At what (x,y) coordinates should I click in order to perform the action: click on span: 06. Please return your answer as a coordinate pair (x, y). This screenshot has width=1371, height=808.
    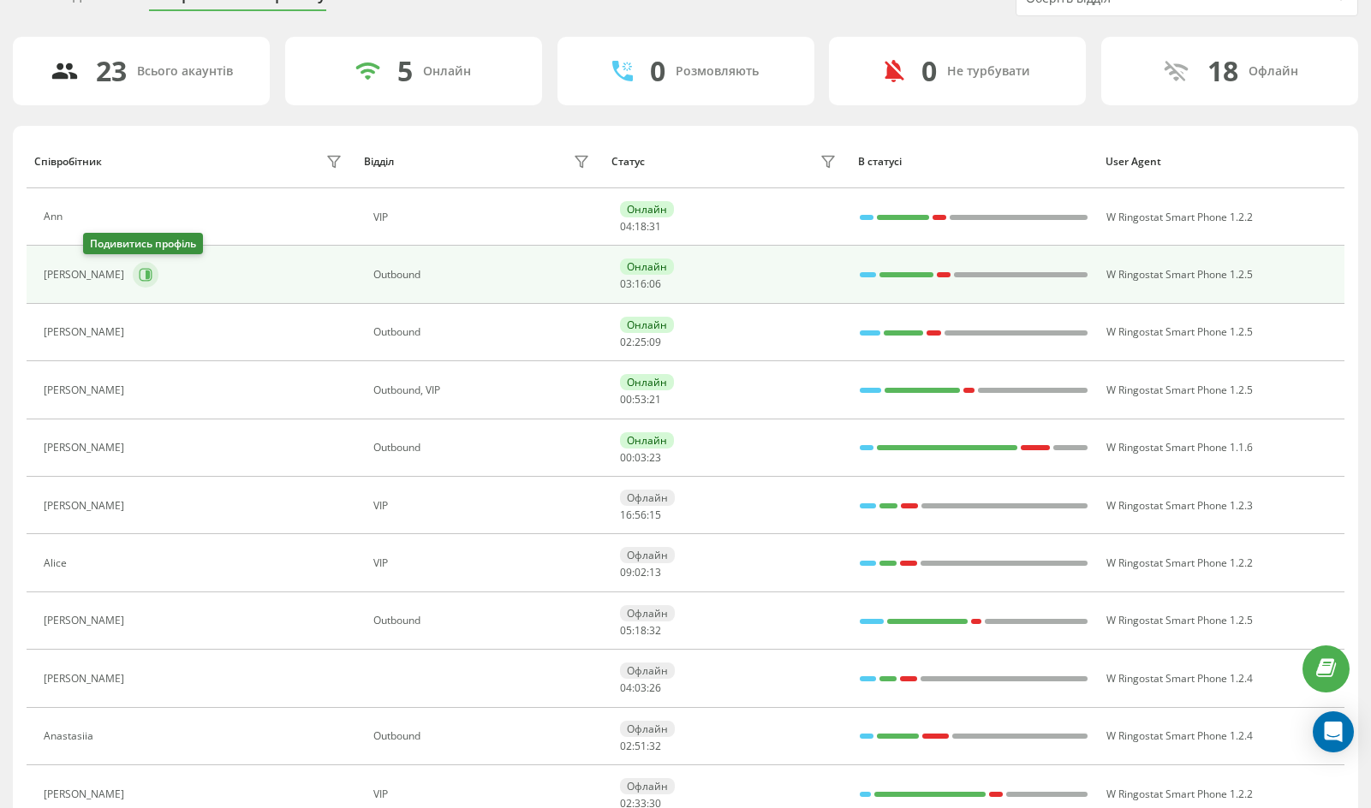
    Looking at the image, I should click on (655, 283).